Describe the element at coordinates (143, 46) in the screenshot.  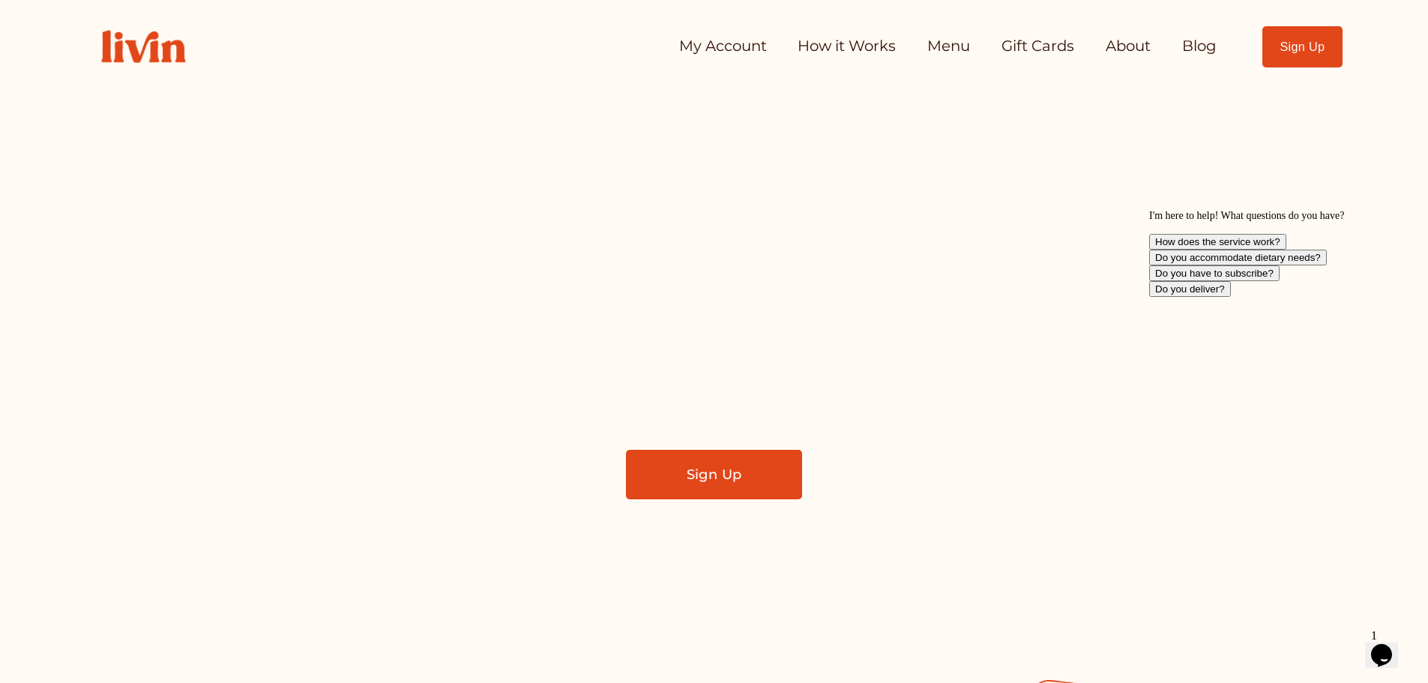
I see `img: Livin` at that location.